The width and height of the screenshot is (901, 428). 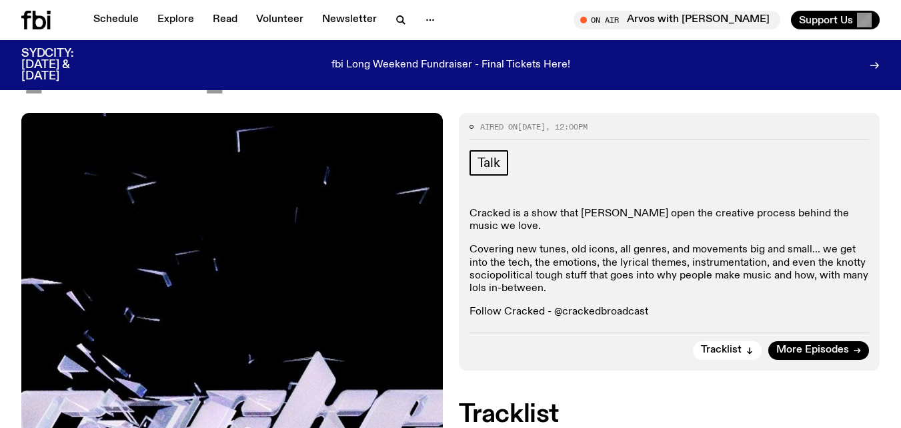 I want to click on a: Explore, so click(x=175, y=20).